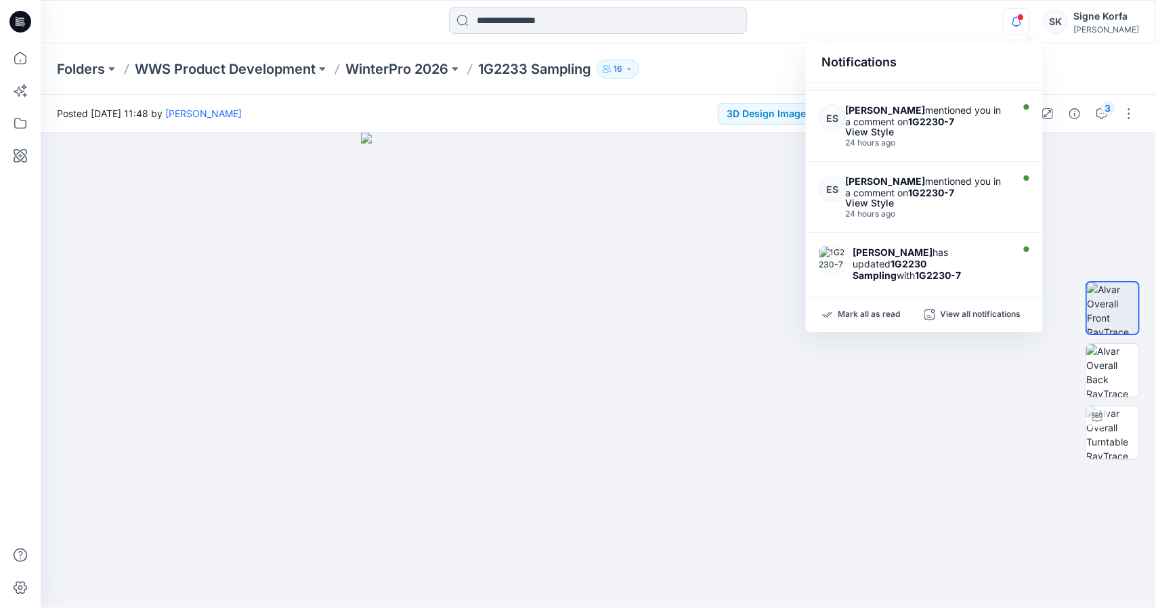 Image resolution: width=1156 pixels, height=608 pixels. What do you see at coordinates (926, 143) in the screenshot?
I see `div: Thursday, August 28, 2025 13:00` at bounding box center [926, 143].